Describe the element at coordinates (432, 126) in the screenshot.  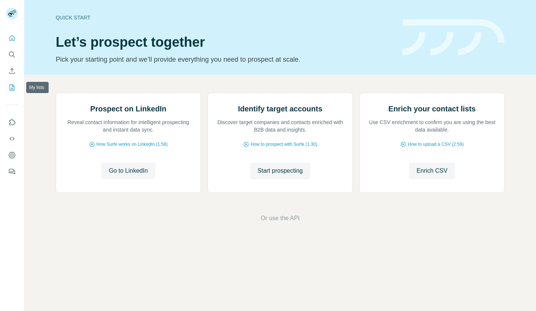
I see `p: Use CSV enrichment to confirm you are using the best data available.` at that location.